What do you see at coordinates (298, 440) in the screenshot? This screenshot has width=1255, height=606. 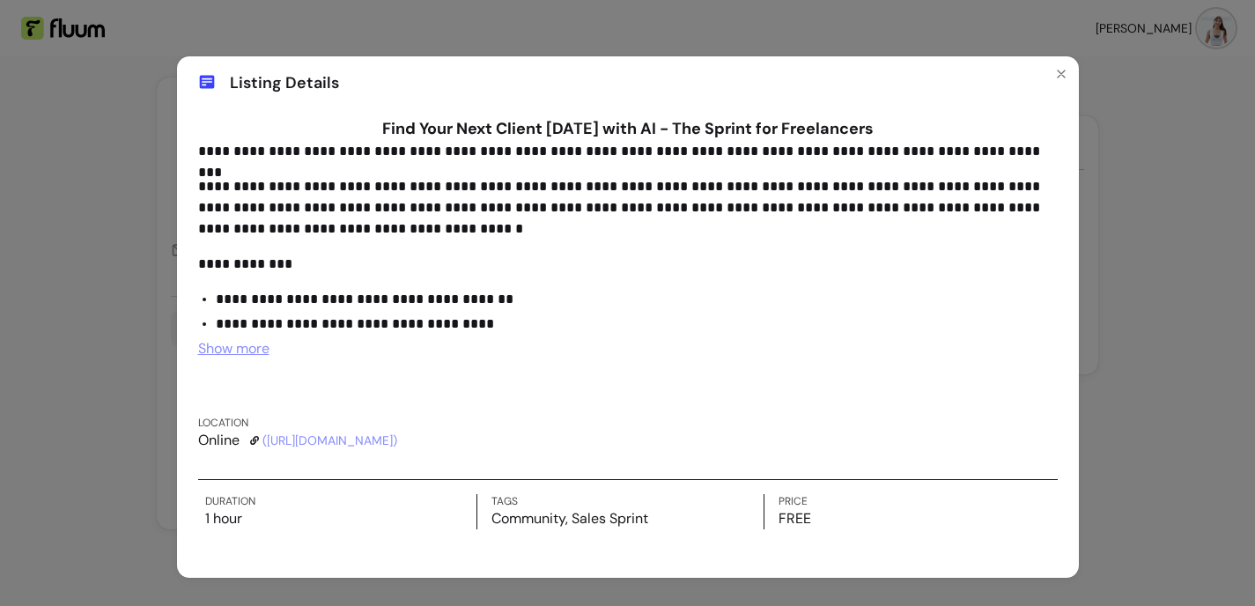 I see `p: Online` at bounding box center [298, 440].